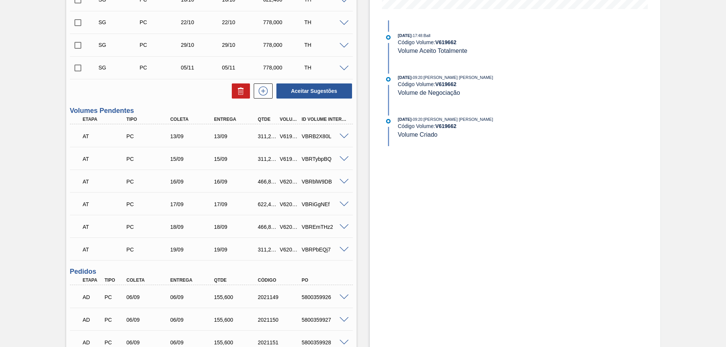  What do you see at coordinates (211, 111) in the screenshot?
I see `h3: Volumes Pendentes` at bounding box center [211, 111].